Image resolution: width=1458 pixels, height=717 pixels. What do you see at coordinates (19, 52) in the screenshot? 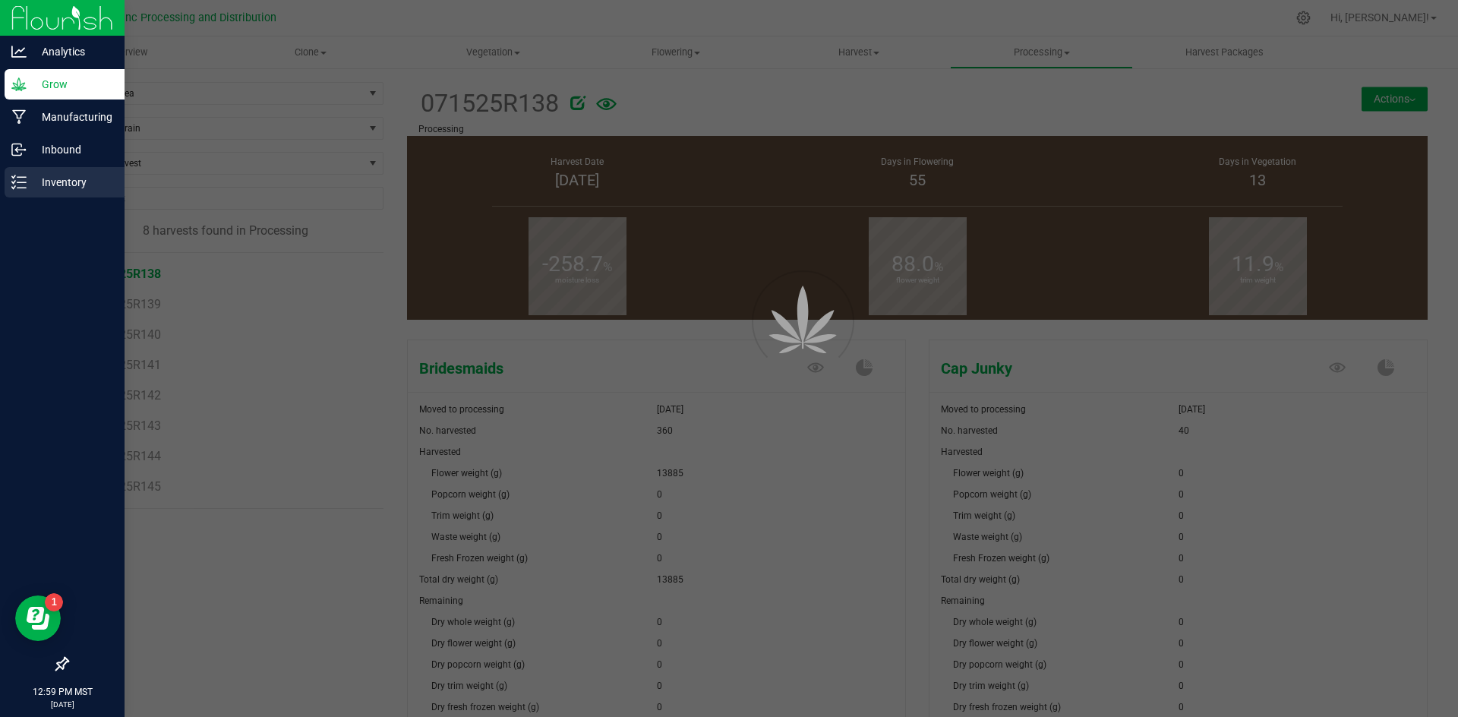
I see `inline-svg: Analytics` at bounding box center [19, 52].